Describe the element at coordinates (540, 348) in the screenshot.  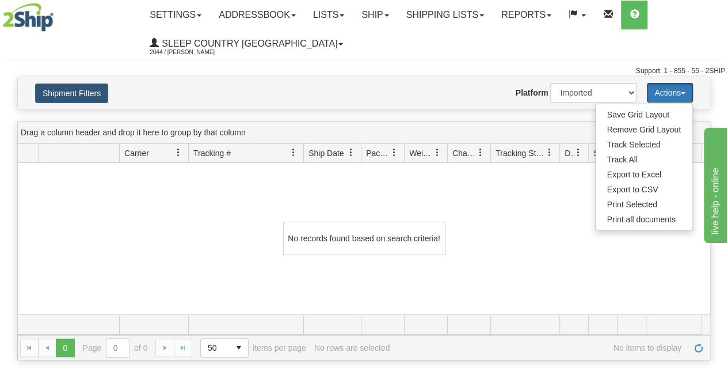
I see `span: No items to display` at that location.